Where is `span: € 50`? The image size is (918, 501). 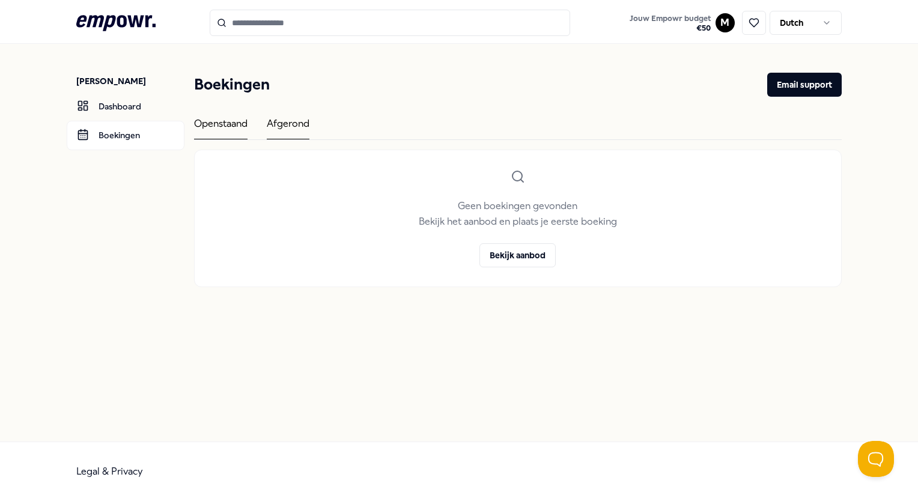 span: € 50 is located at coordinates (670, 28).